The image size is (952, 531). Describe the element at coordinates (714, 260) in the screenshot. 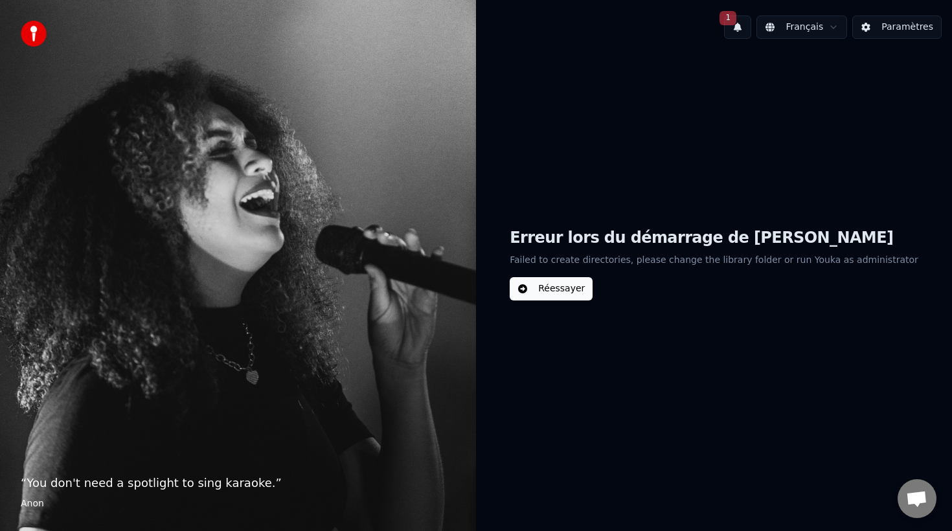

I see `p: Failed to create directories, please change the library folder or run Youka as administrator` at that location.